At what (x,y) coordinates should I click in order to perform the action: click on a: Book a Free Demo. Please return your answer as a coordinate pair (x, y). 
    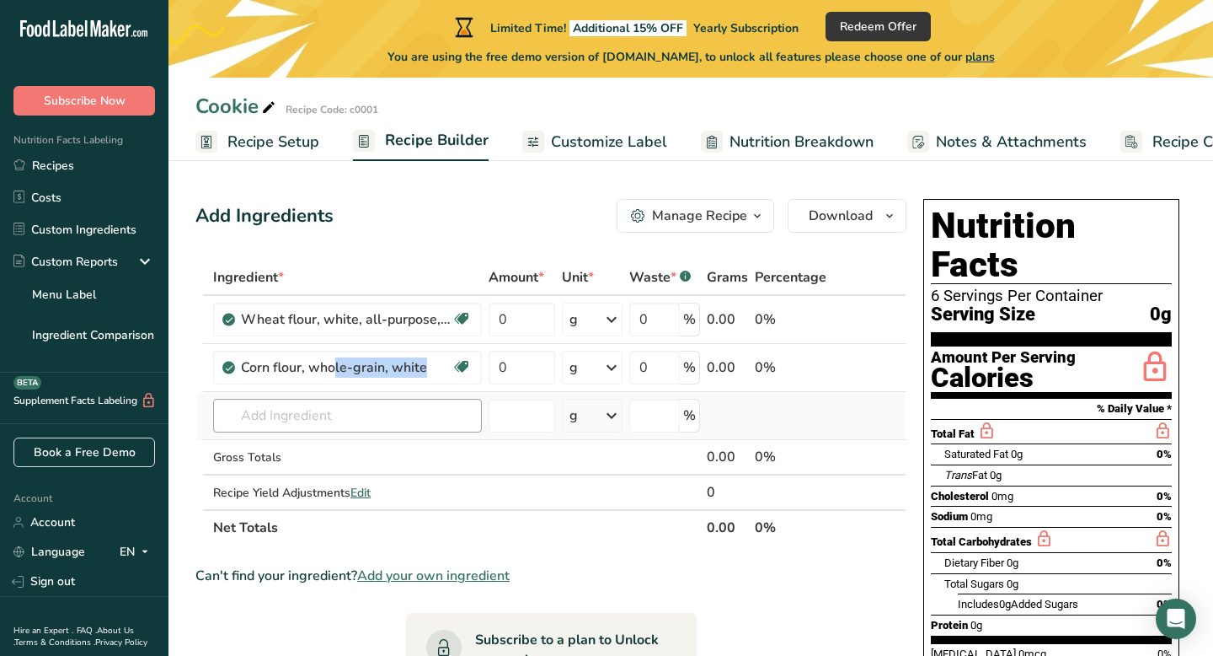
    Looking at the image, I should click on (84, 452).